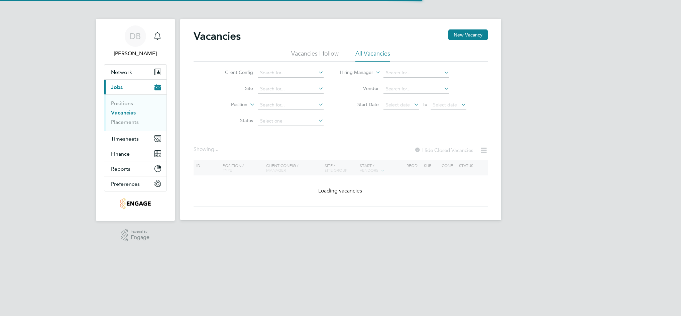 The width and height of the screenshot is (681, 316). Describe the element at coordinates (359, 88) in the screenshot. I see `label: Vendor` at that location.